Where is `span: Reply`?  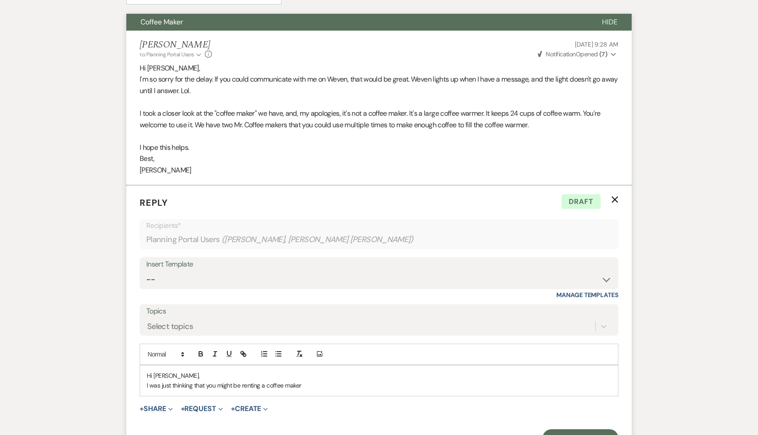
span: Reply is located at coordinates (154, 202).